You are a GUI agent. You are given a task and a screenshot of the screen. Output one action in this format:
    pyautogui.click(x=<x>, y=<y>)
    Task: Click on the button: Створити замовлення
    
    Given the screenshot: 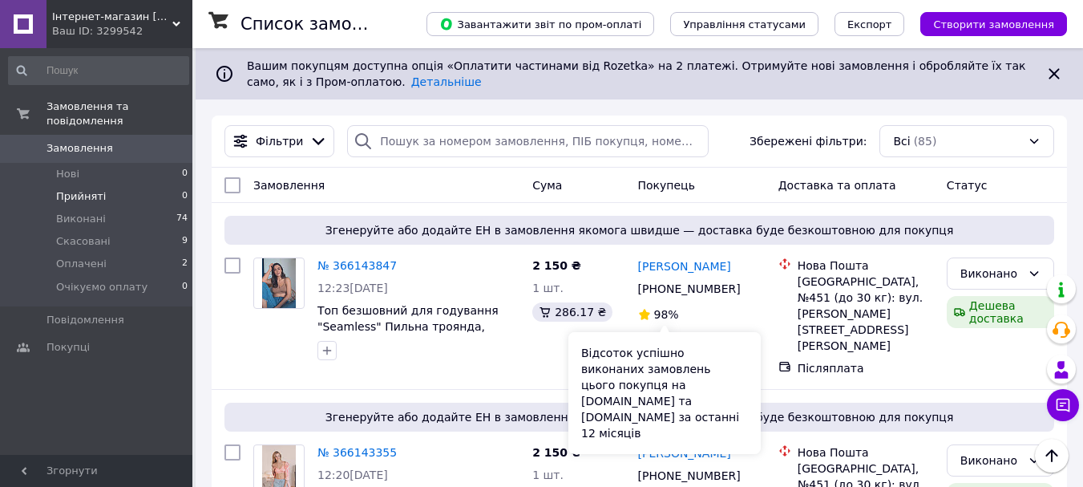 What is the action you would take?
    pyautogui.click(x=993, y=24)
    